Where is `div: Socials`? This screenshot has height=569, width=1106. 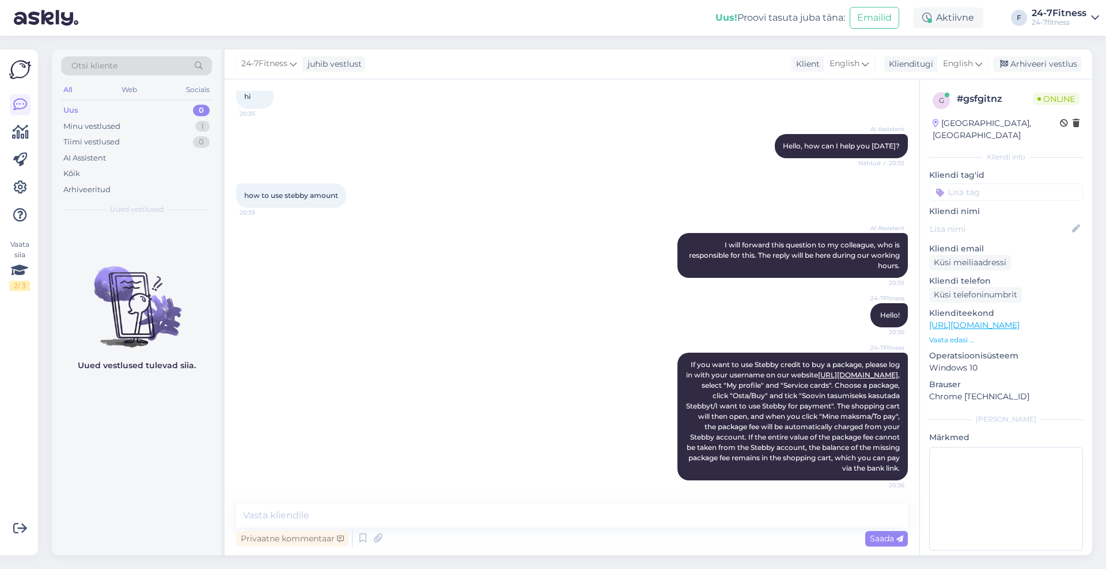 div: Socials is located at coordinates (197, 90).